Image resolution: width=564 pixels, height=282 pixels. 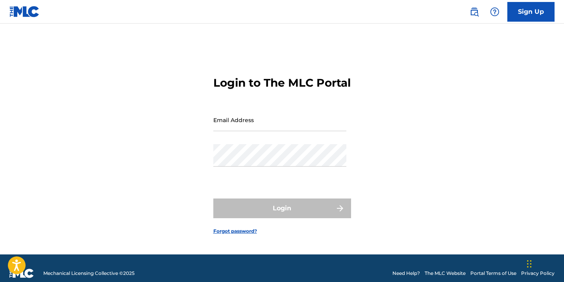 What do you see at coordinates (475, 12) in the screenshot?
I see `a: Public Search` at bounding box center [475, 12].